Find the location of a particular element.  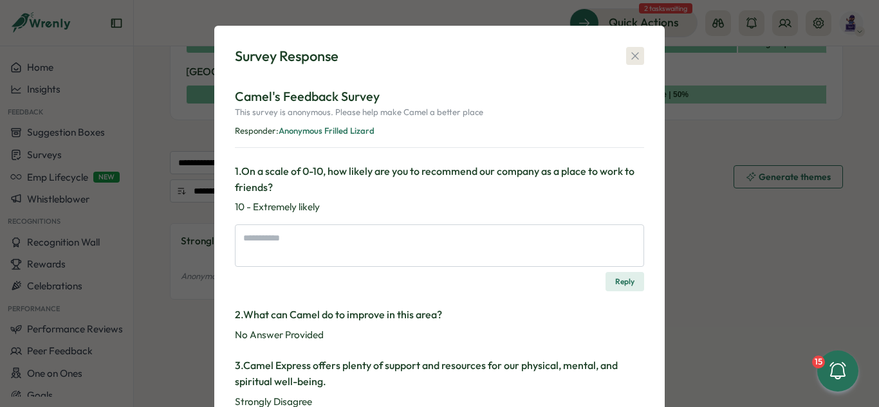

p: Camel's Feedback Survey is located at coordinates (439, 96).